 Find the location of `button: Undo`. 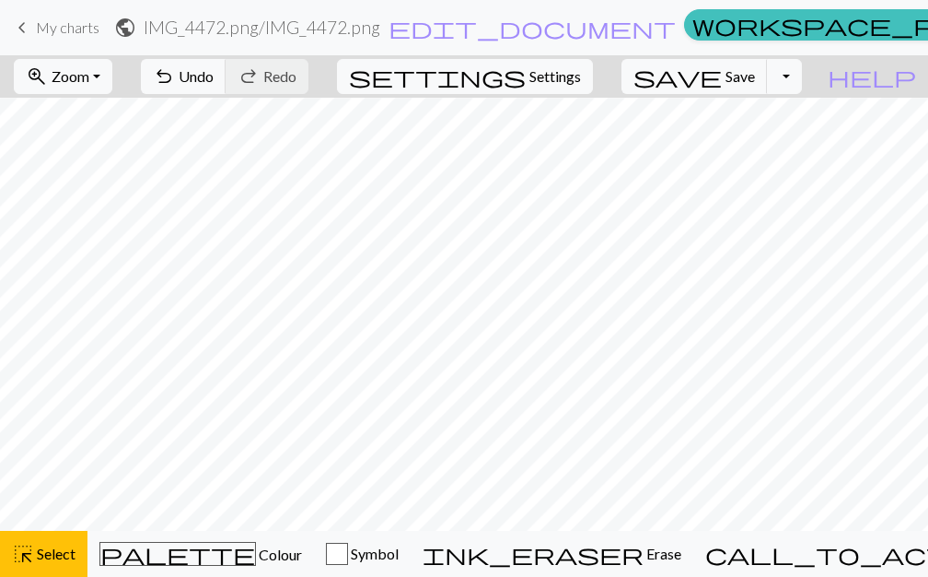

button: Undo is located at coordinates (183, 76).